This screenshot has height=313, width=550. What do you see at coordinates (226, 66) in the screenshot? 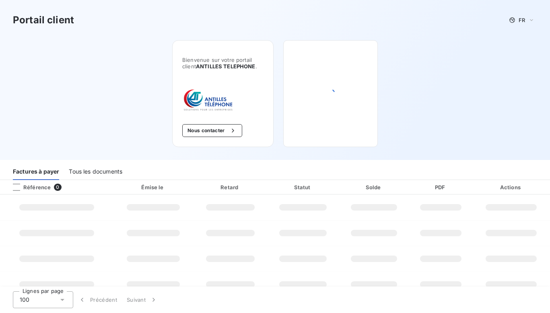
I see `span: ANTILLES TELEPHONE` at bounding box center [226, 66].